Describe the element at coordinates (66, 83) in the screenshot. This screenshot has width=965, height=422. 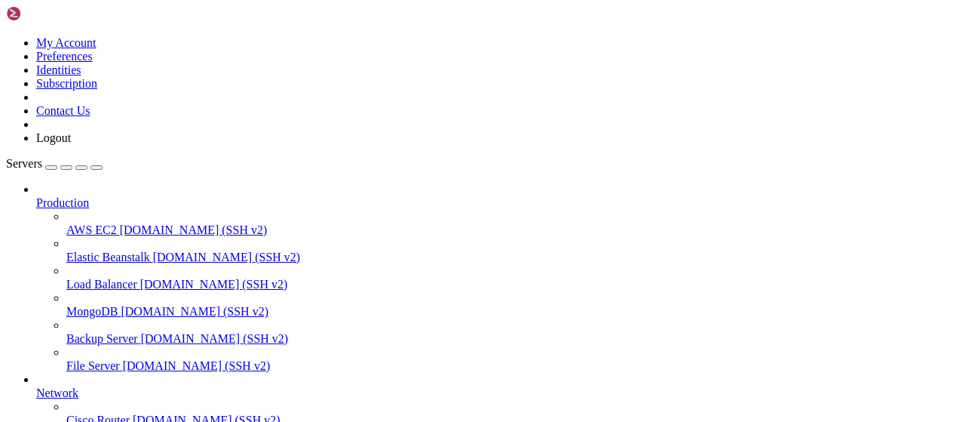
I see `a: Subscription` at that location.